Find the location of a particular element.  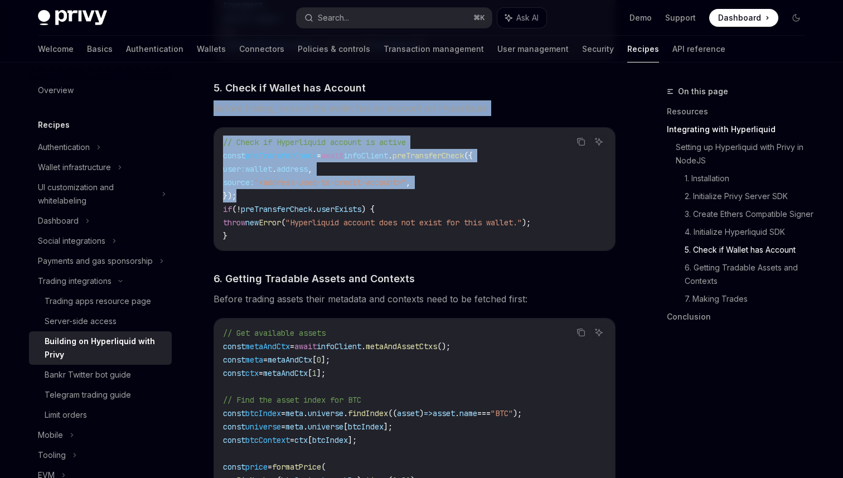

a: Policies & controls is located at coordinates (334, 49).